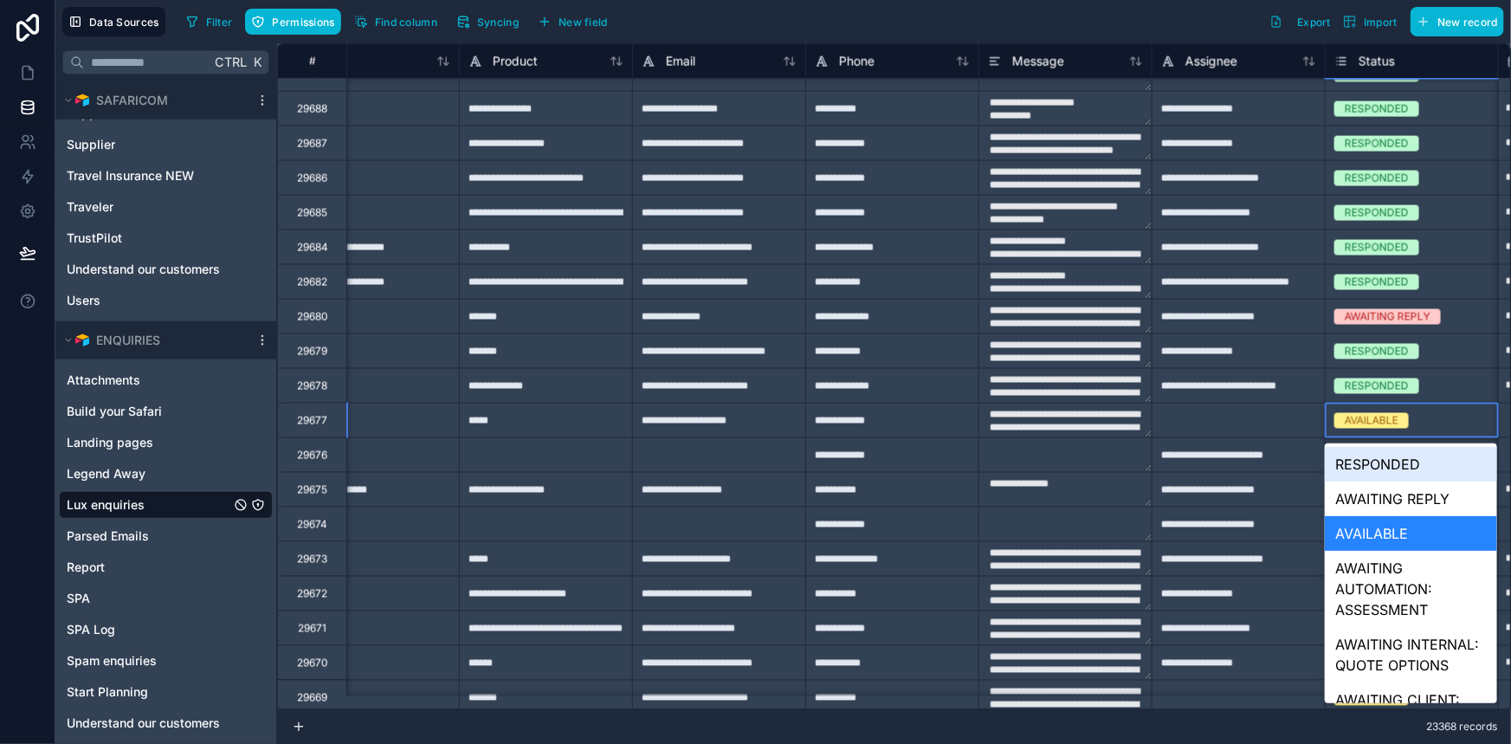 The image size is (1511, 744). I want to click on span: Message, so click(1038, 61).